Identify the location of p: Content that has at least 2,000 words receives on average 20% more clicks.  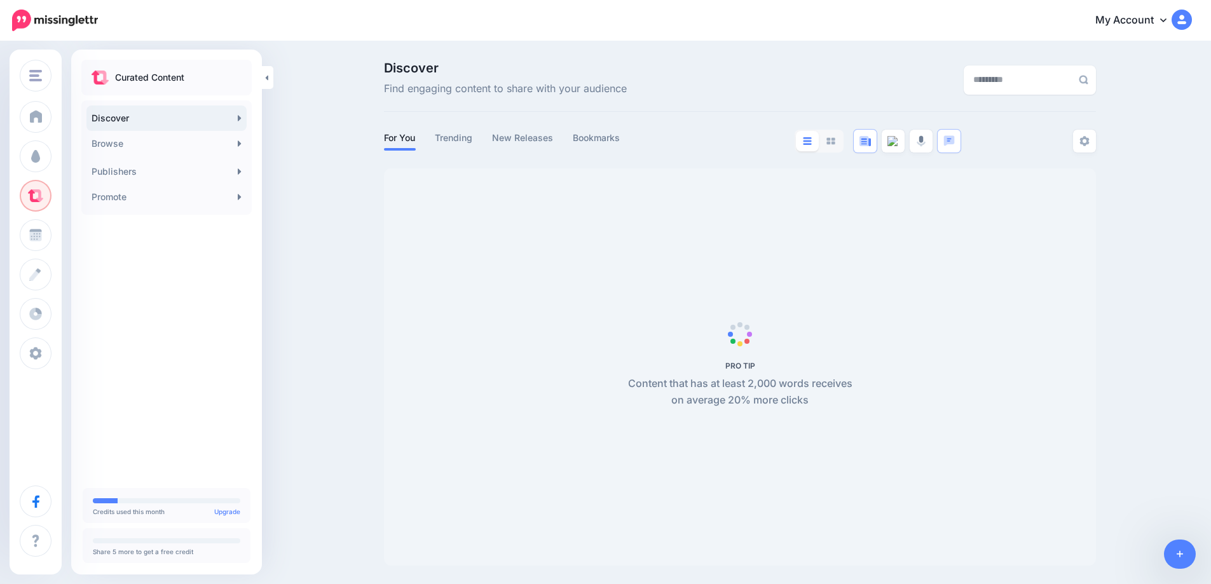
(740, 392).